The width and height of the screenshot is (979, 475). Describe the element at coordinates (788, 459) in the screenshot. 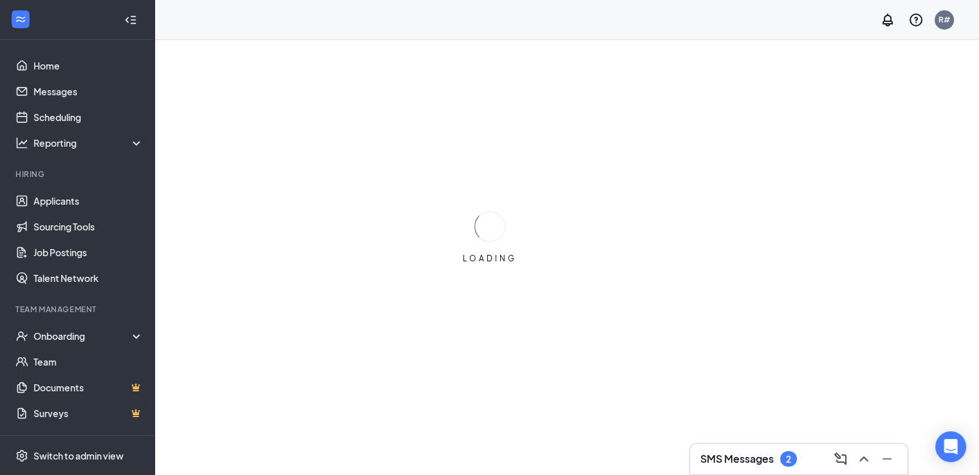

I see `div: 2` at that location.